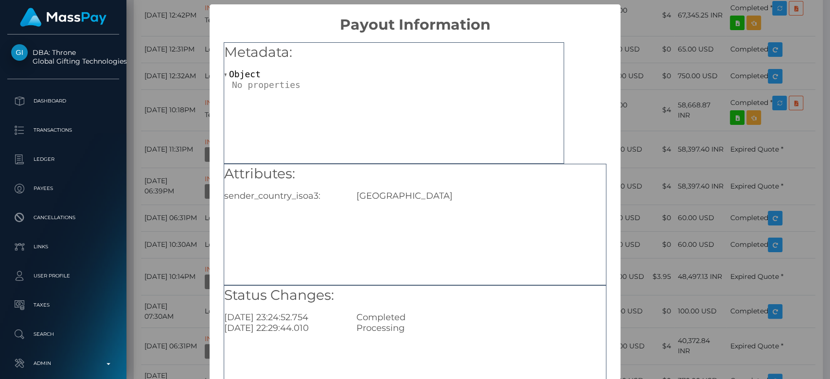 This screenshot has width=830, height=379. What do you see at coordinates (415, 296) in the screenshot?
I see `h5: Status Changes:` at bounding box center [415, 296].